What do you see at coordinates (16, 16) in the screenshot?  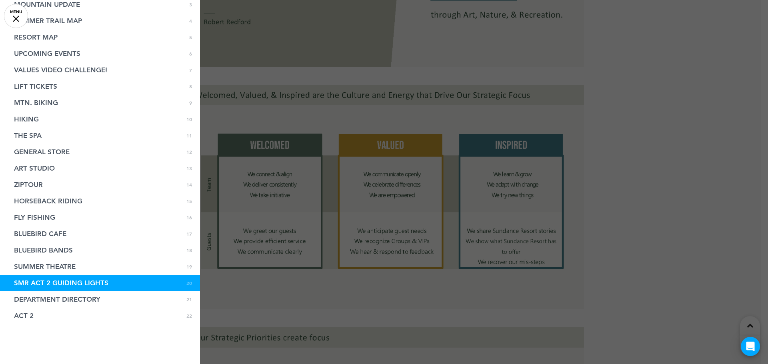 I see `a: MENU` at bounding box center [16, 16].